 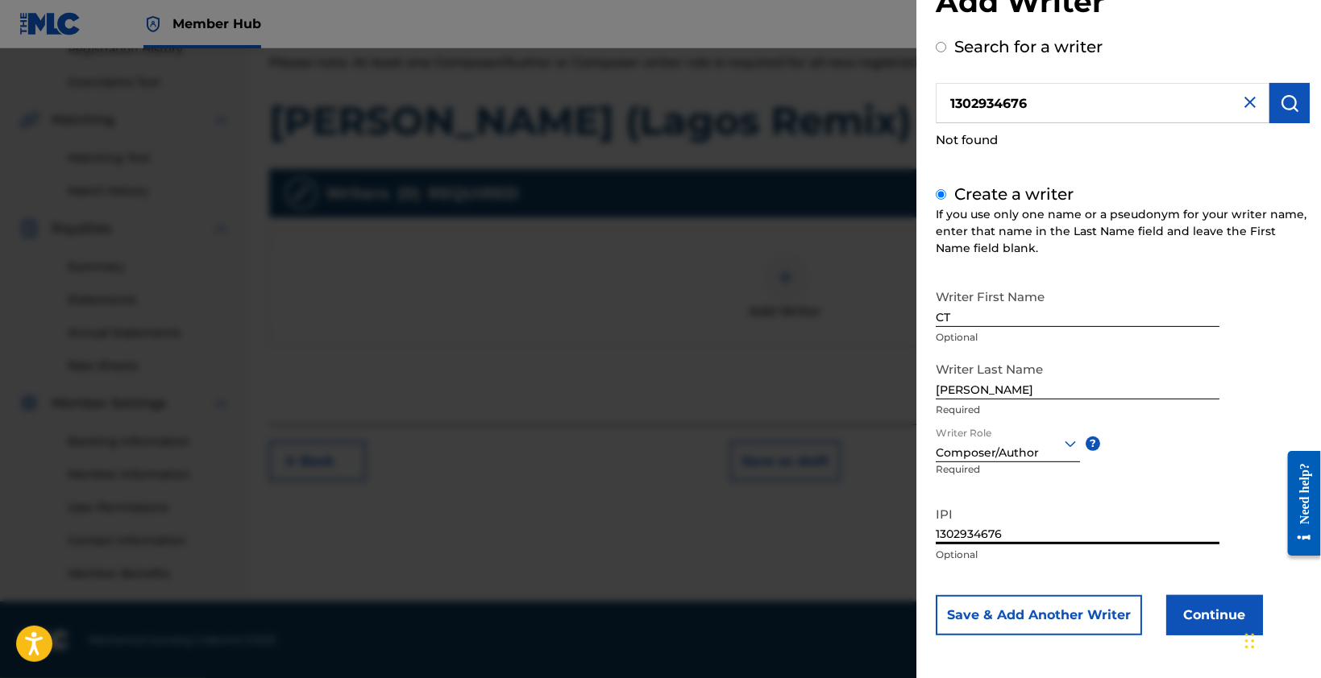 What do you see at coordinates (28, 55) in the screenshot?
I see `div: Need help?` at bounding box center [28, 55].